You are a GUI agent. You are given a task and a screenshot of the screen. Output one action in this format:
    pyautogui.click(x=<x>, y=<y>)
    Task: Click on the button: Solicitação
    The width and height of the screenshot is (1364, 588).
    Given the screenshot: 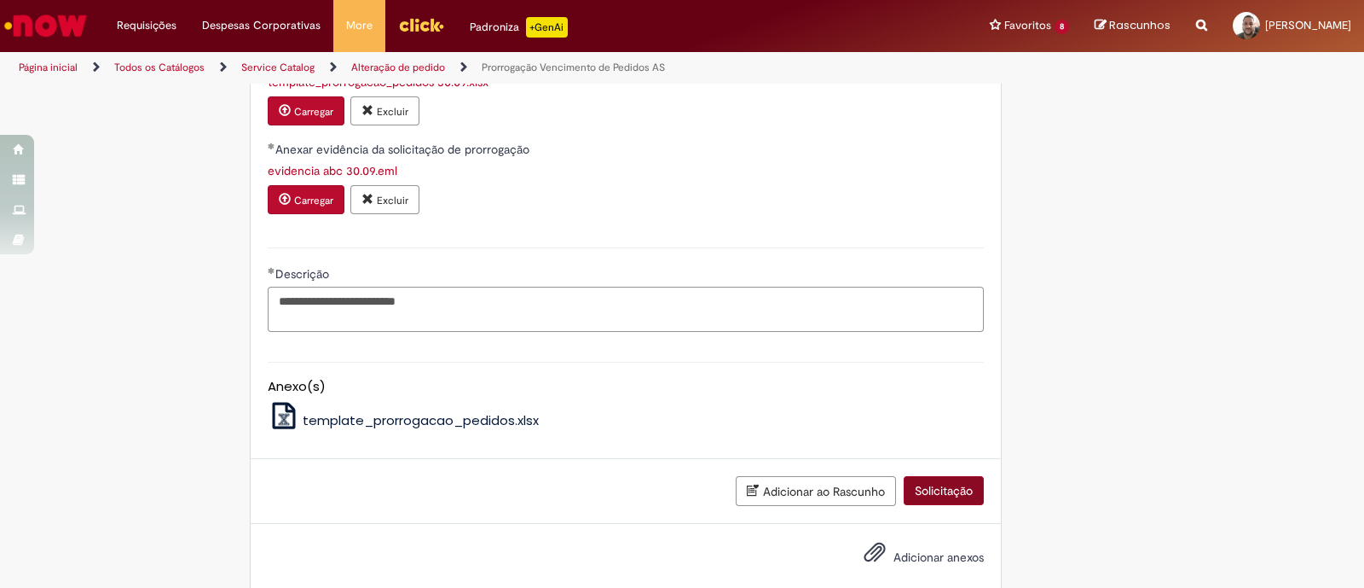 What is the action you would take?
    pyautogui.click(x=944, y=490)
    